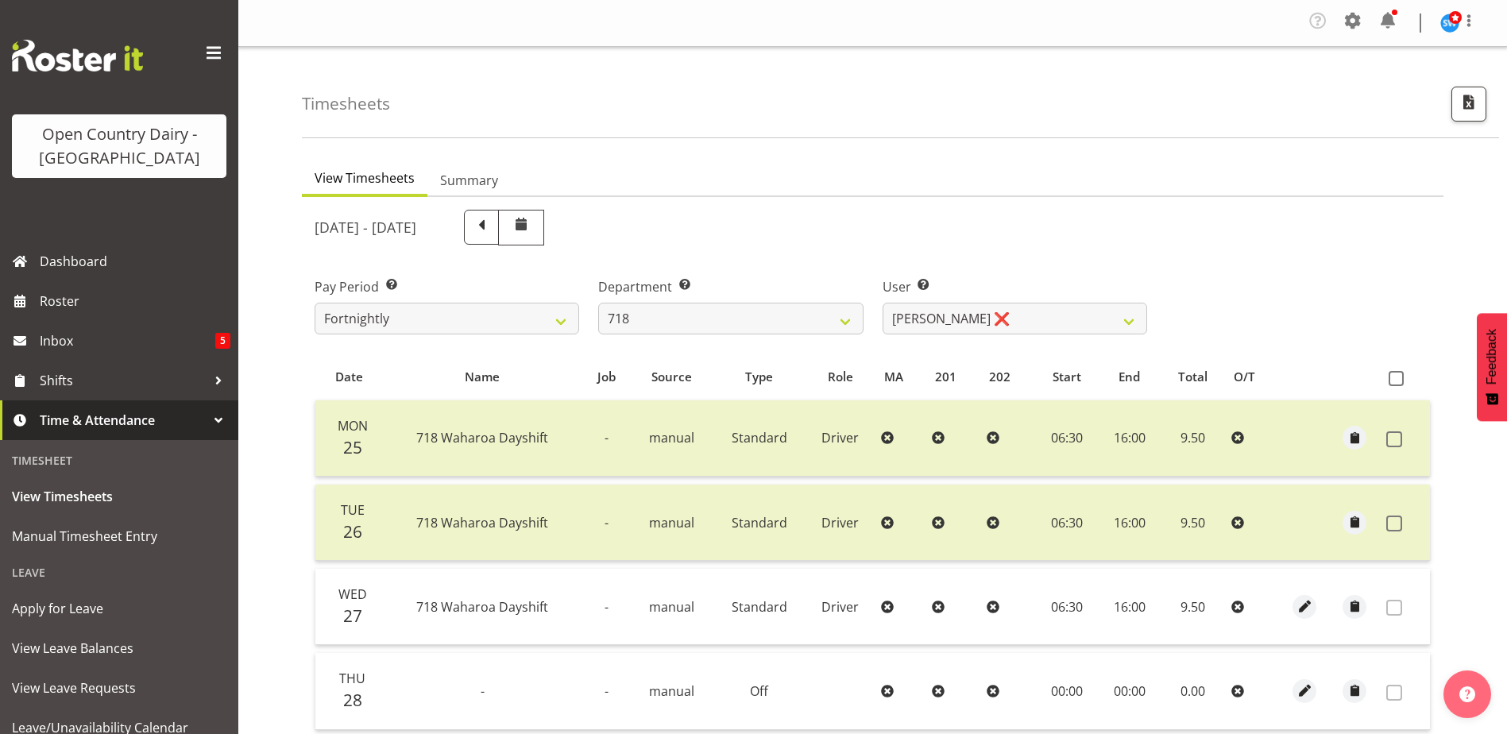  Describe the element at coordinates (119, 609) in the screenshot. I see `a: Apply for Leave` at that location.